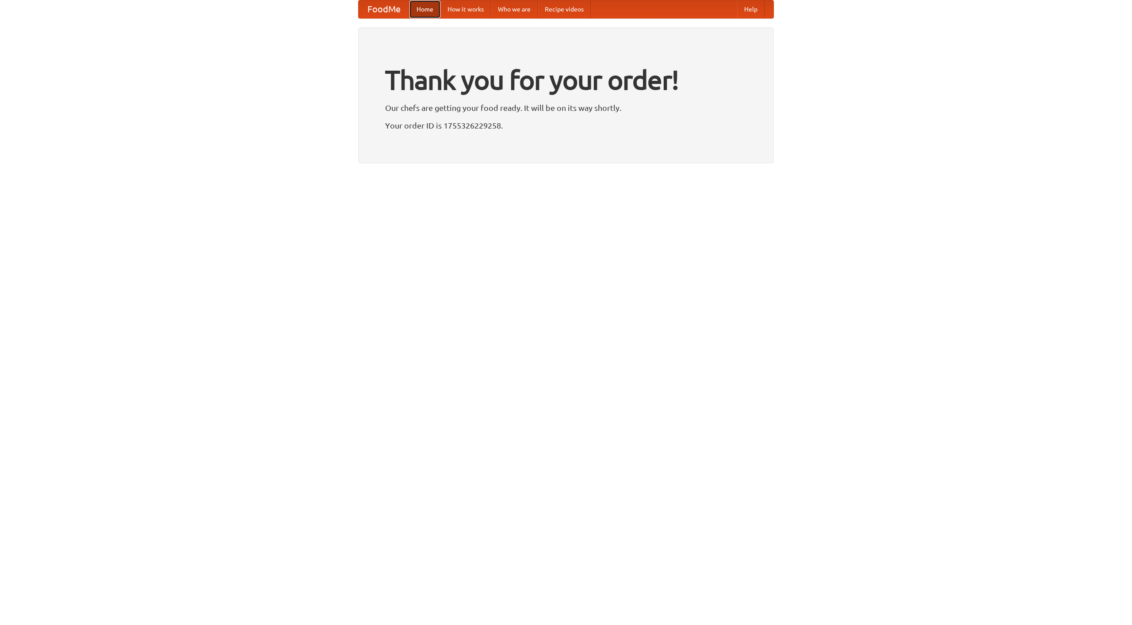 The height and width of the screenshot is (625, 1132). Describe the element at coordinates (566, 80) in the screenshot. I see `h1: Thank you for your order!` at that location.